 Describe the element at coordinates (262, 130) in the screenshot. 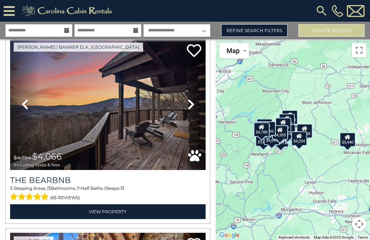

I see `div: $4,788` at that location.